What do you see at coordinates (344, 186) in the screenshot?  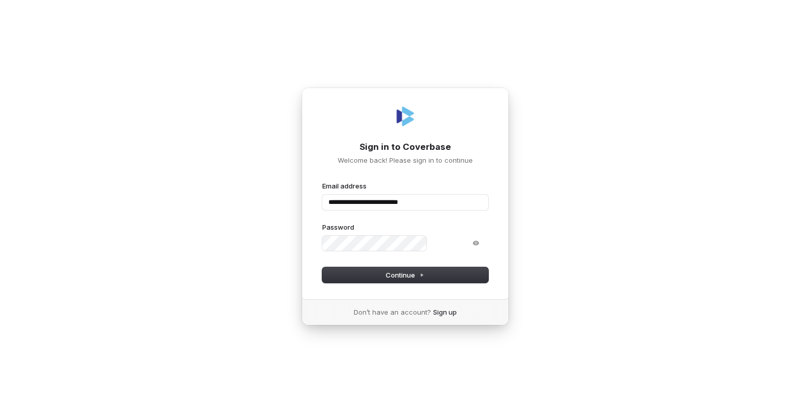 I see `label: Email address` at bounding box center [344, 186].